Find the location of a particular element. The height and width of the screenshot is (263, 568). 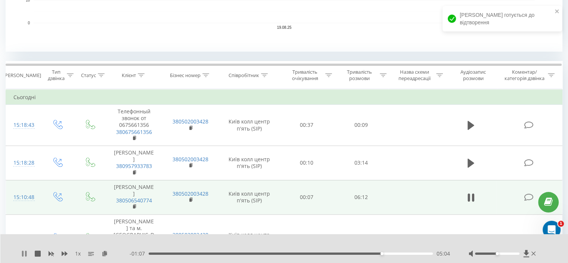

div: Назва схеми переадресації is located at coordinates (415, 75).